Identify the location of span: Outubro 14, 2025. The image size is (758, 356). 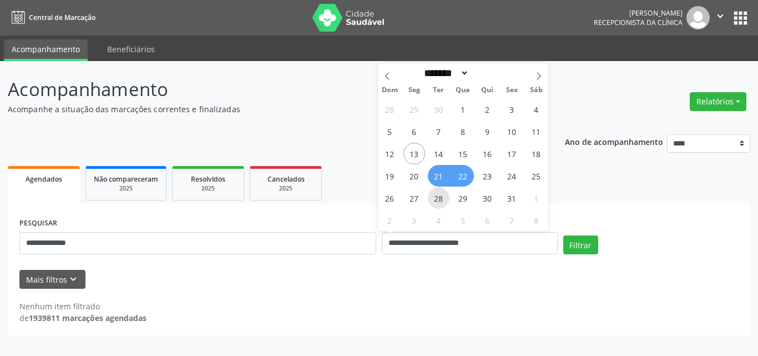
(438, 153).